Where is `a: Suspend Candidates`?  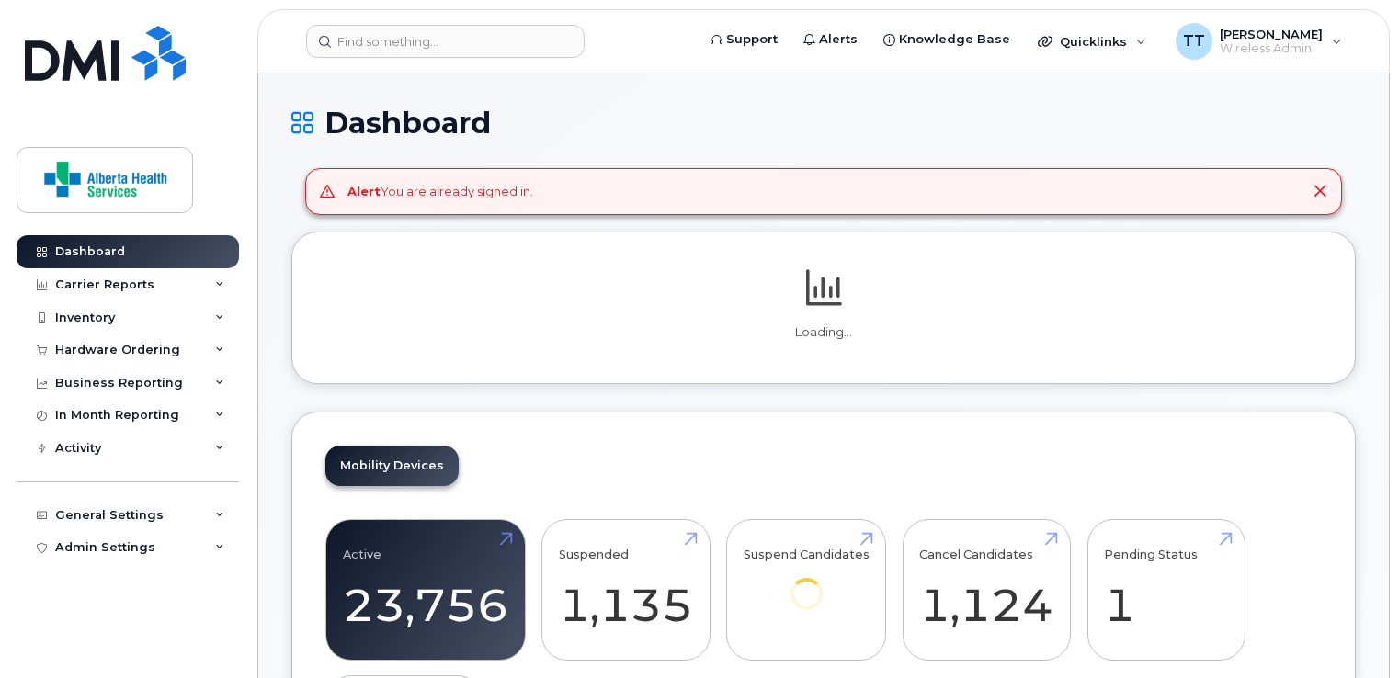
a: Suspend Candidates is located at coordinates (806, 582).